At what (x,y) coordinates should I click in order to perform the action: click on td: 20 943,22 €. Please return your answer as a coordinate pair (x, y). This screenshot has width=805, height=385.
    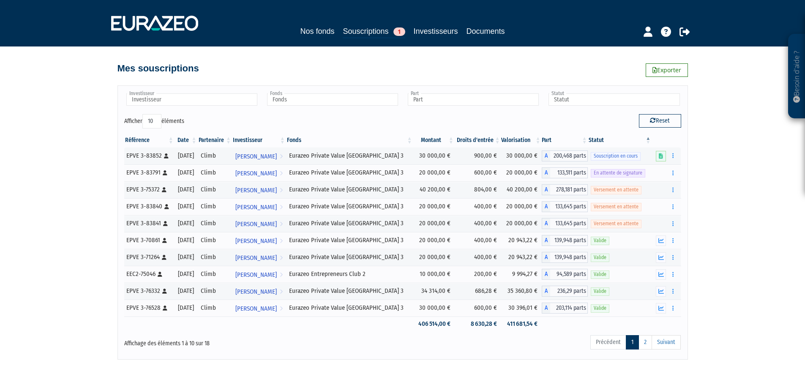
    Looking at the image, I should click on (522, 240).